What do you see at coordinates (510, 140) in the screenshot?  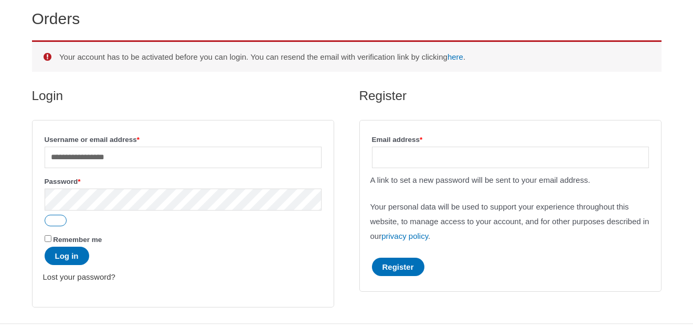 I see `label: Email address` at bounding box center [510, 140].